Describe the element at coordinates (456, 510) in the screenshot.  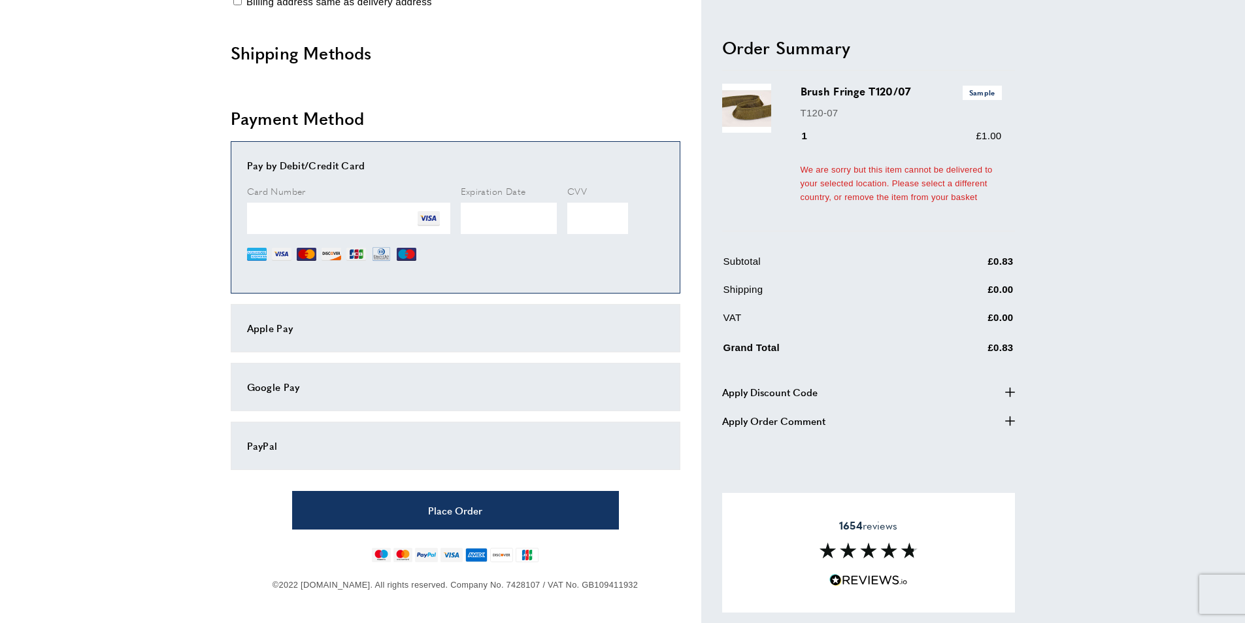
I see `button: Place Order` at that location.